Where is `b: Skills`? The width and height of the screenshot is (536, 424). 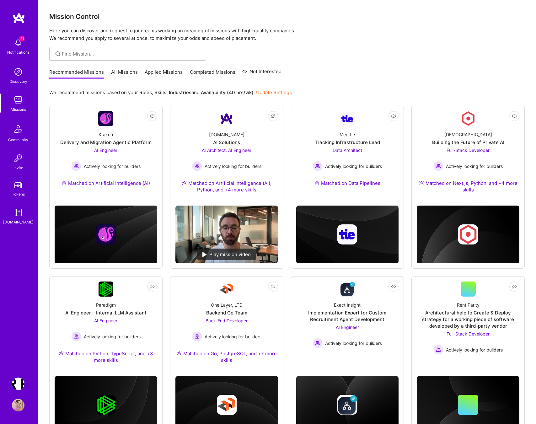
b: Skills is located at coordinates (160, 92).